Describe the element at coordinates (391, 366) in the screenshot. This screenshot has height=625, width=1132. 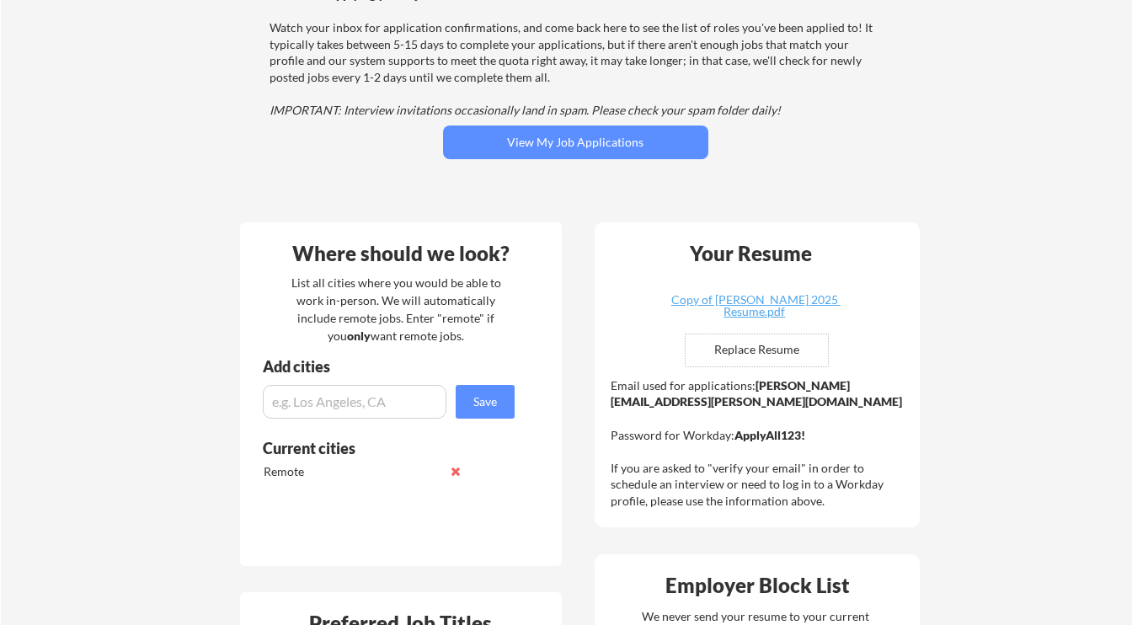
I see `div: Add cities` at that location.